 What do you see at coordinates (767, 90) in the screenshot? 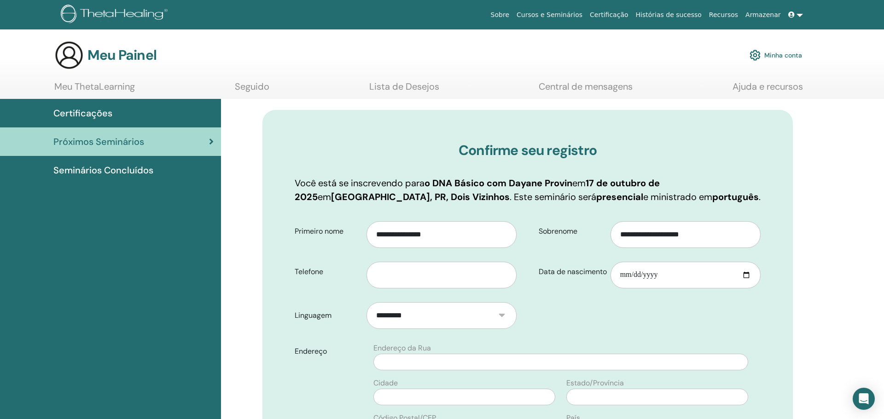
I see `a: Ajuda e recursos` at bounding box center [767, 90].